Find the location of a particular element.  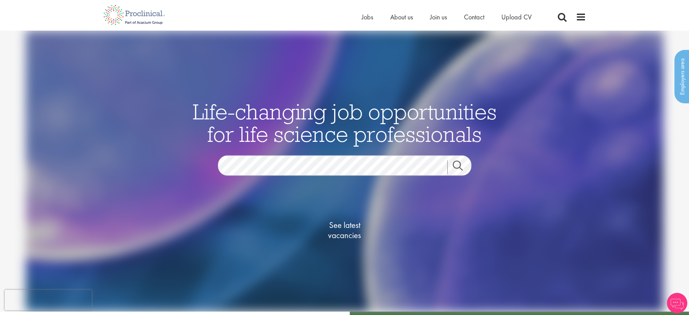

span: About us is located at coordinates (401, 17).